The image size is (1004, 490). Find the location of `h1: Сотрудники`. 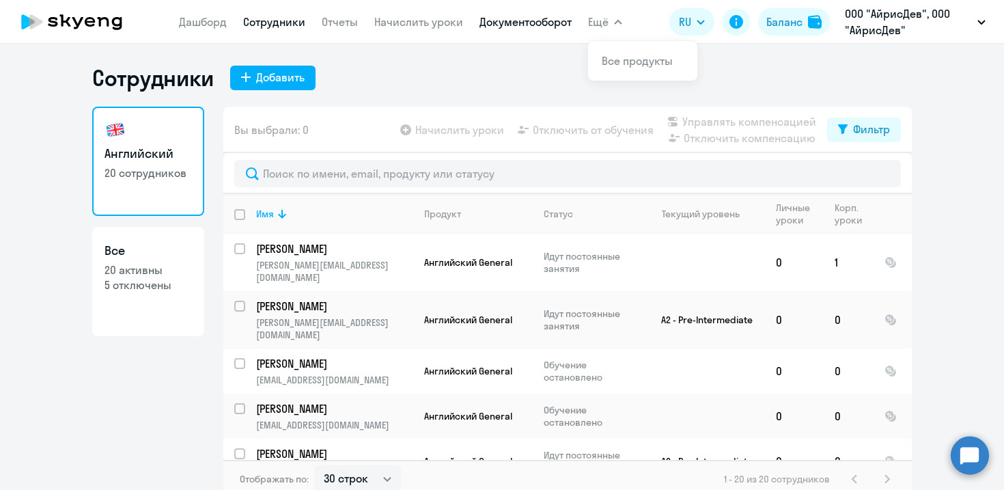

h1: Сотрудники is located at coordinates (153, 78).